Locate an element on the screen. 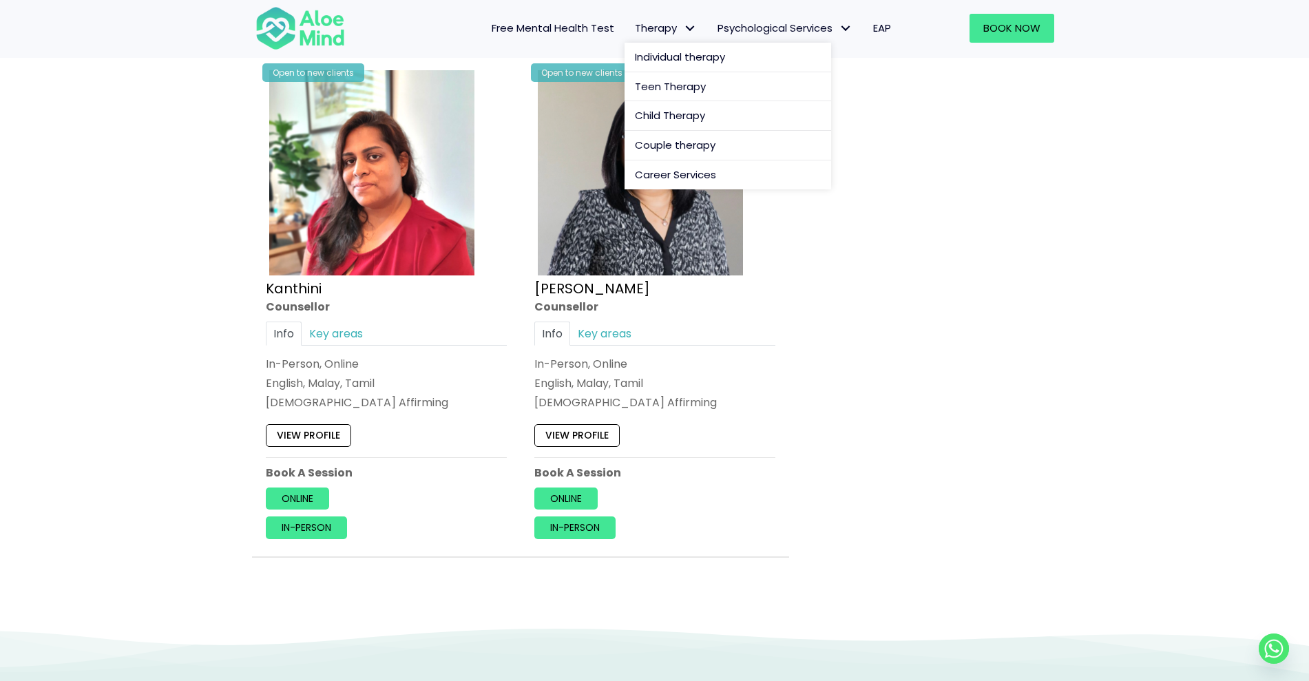 The height and width of the screenshot is (681, 1309). a: EAP is located at coordinates (882, 28).